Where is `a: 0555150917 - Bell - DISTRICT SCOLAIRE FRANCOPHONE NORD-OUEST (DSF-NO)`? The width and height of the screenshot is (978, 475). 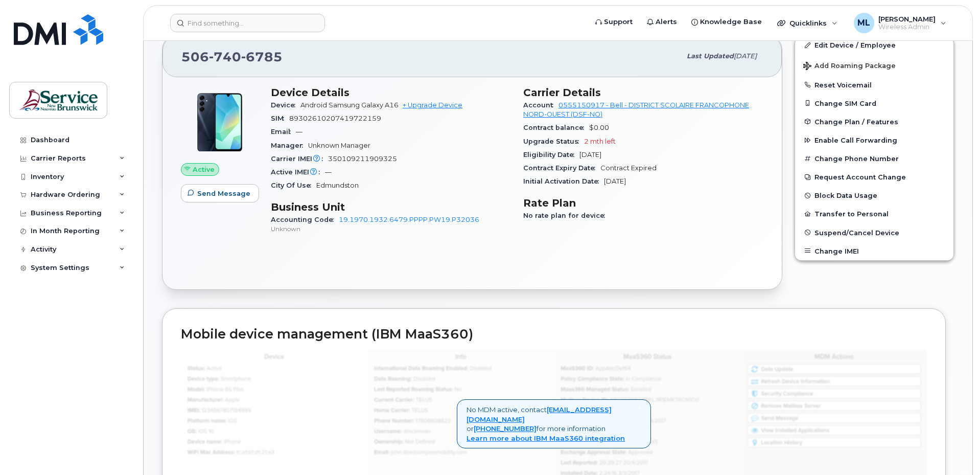 a: 0555150917 - Bell - DISTRICT SCOLAIRE FRANCOPHONE NORD-OUEST (DSF-NO) is located at coordinates (636, 109).